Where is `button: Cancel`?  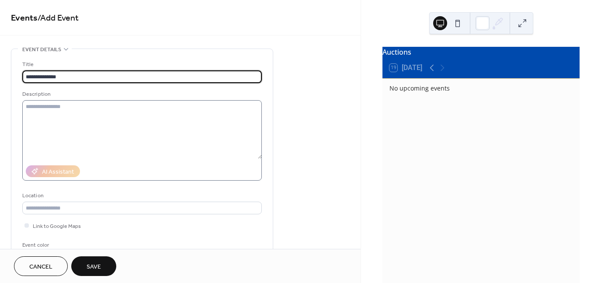
button: Cancel is located at coordinates (41, 266).